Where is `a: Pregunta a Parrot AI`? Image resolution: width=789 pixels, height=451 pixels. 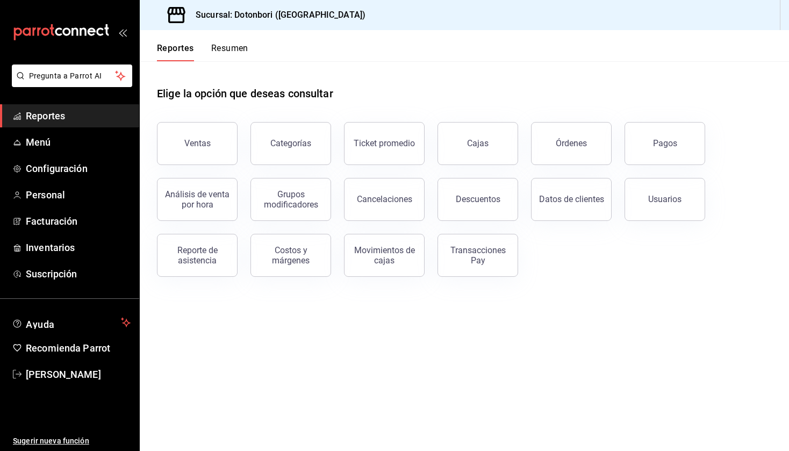 a: Pregunta a Parrot AI is located at coordinates (70, 83).